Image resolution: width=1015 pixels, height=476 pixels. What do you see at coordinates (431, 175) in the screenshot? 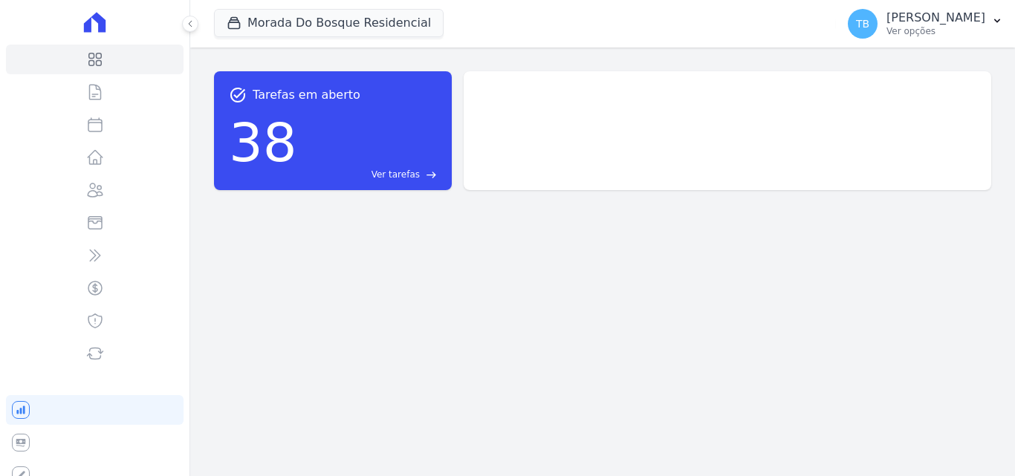
I see `span: east` at bounding box center [431, 175].